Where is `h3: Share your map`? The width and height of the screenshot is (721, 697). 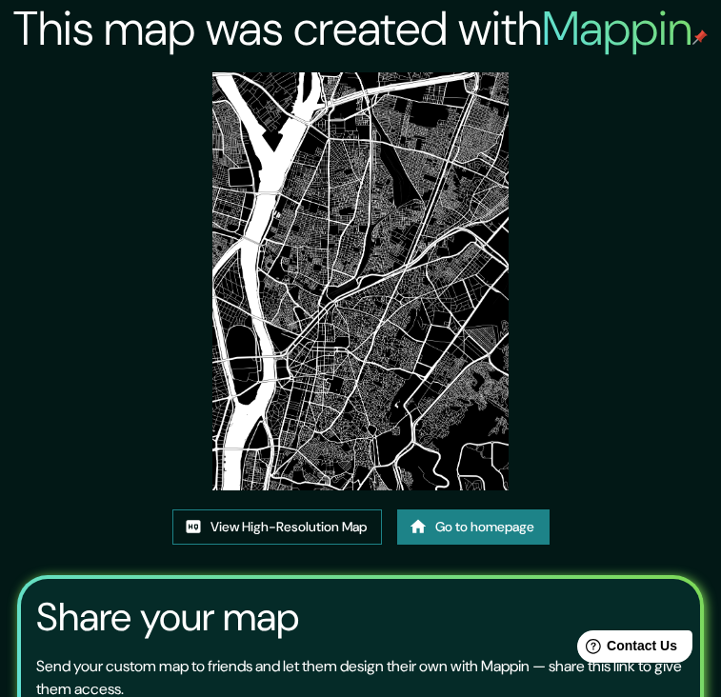
h3: Share your map is located at coordinates (168, 617).